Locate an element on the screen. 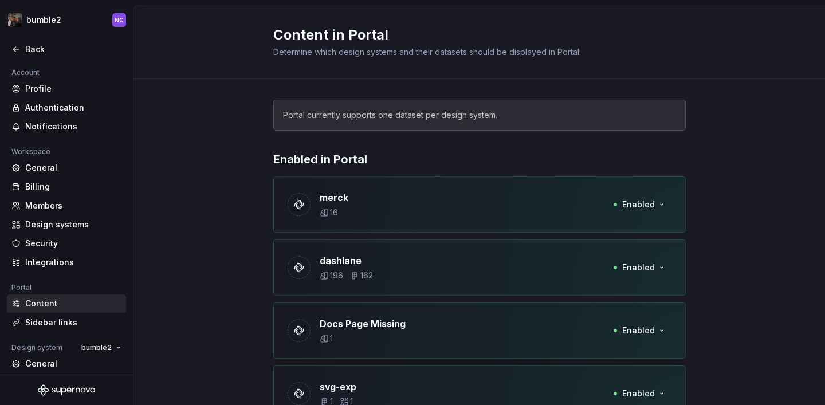 This screenshot has width=825, height=405. p: 196 is located at coordinates (336, 276).